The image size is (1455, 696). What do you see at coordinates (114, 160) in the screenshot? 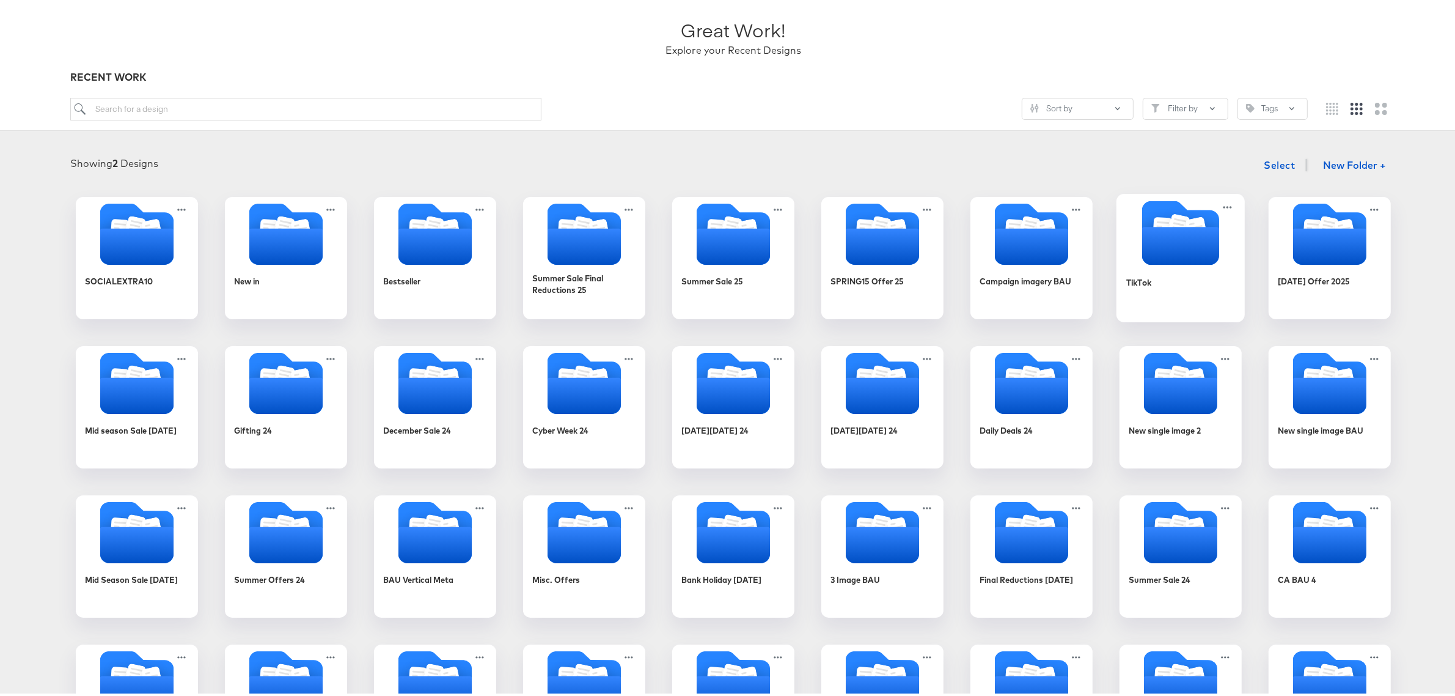
I see `div: Showing Designs` at bounding box center [114, 160].